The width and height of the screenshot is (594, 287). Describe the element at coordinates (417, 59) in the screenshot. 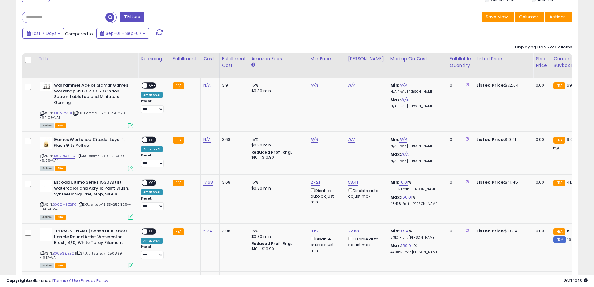

I see `div: Markup on Cost` at that location.